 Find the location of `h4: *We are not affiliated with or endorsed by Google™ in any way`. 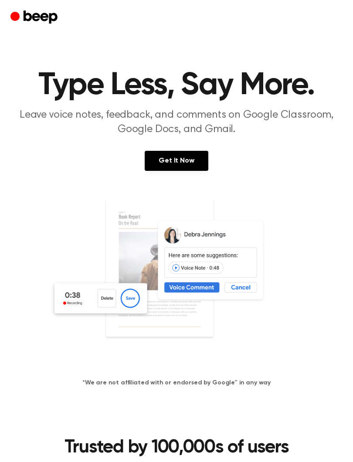

h4: *We are not affiliated with or endorsed by Google™ in any way is located at coordinates (177, 383).